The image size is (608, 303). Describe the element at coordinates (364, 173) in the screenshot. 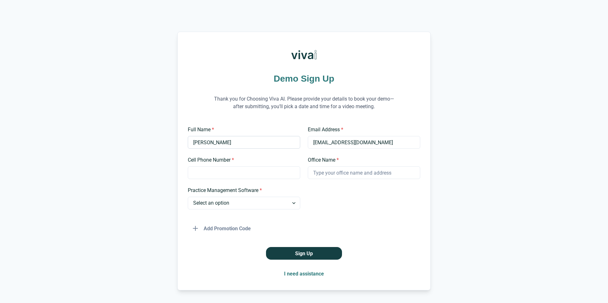

I see `input: Type your office name and address` at that location.